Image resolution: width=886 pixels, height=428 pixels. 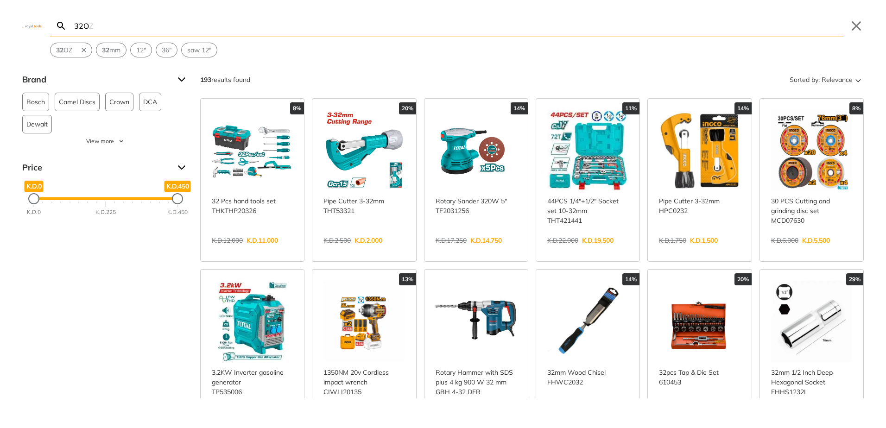 I want to click on div: K.D.0, so click(x=34, y=212).